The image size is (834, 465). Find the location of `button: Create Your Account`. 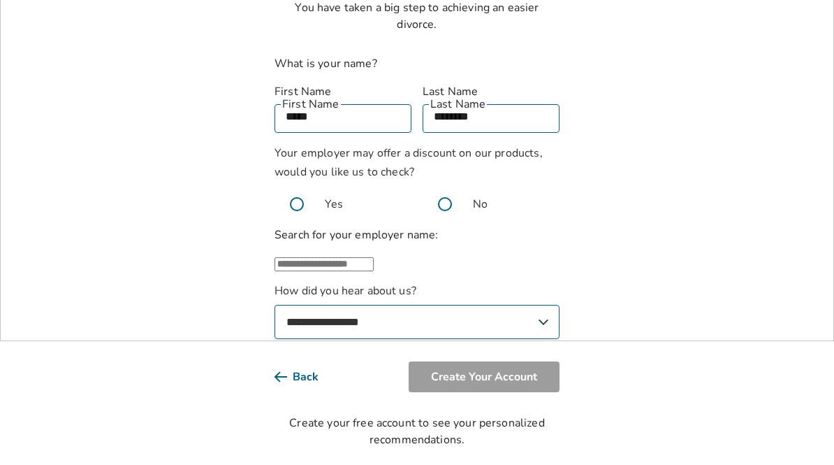

button: Create Your Account is located at coordinates (484, 377).